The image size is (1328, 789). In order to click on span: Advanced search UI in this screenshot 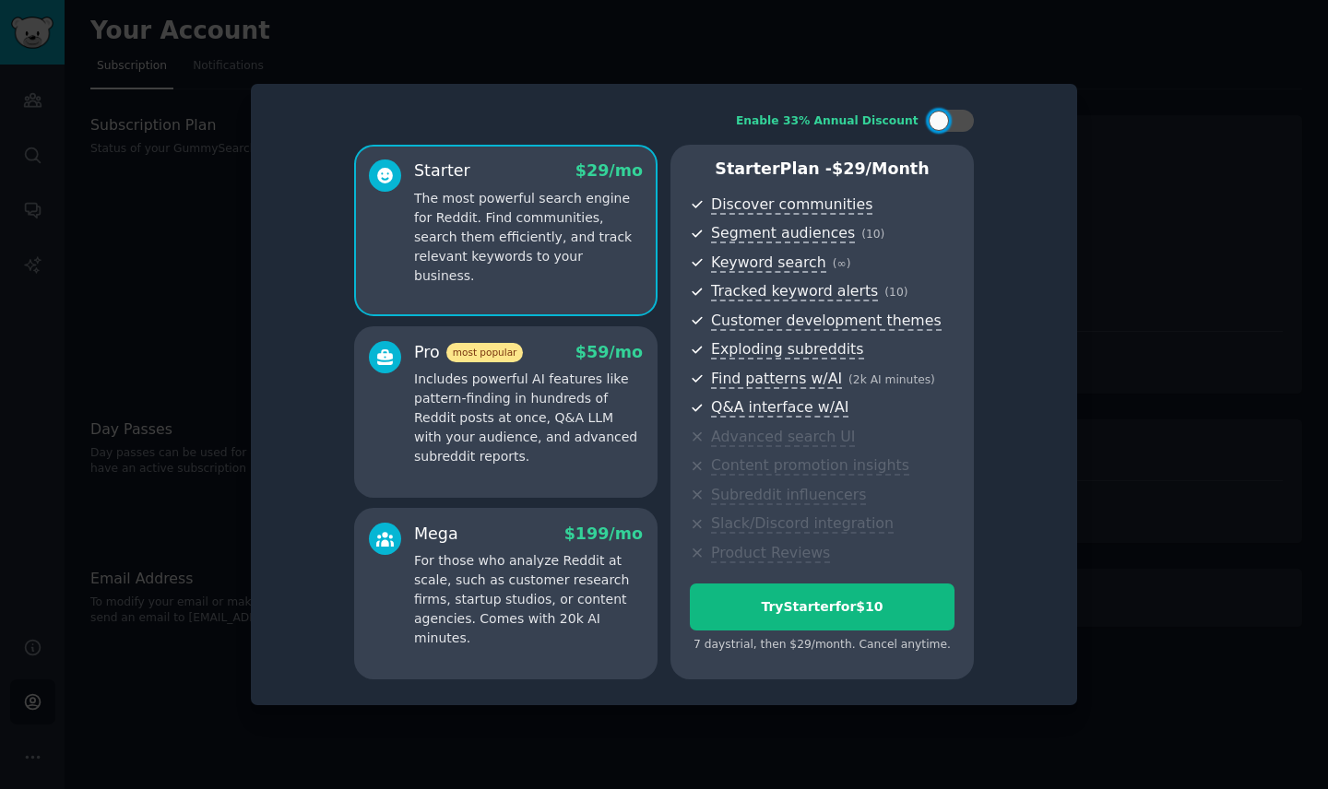, I will do `click(783, 437)`.